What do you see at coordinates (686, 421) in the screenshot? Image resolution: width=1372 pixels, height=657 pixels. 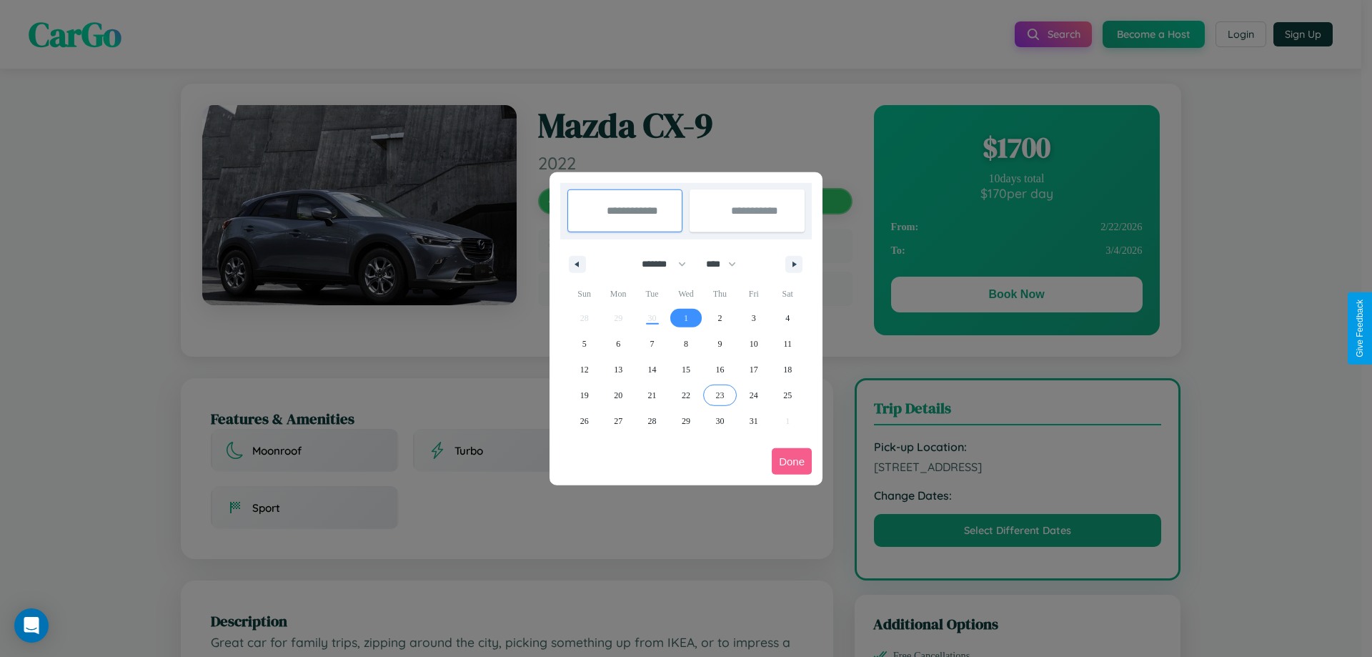 I see `span: 29` at bounding box center [686, 421].